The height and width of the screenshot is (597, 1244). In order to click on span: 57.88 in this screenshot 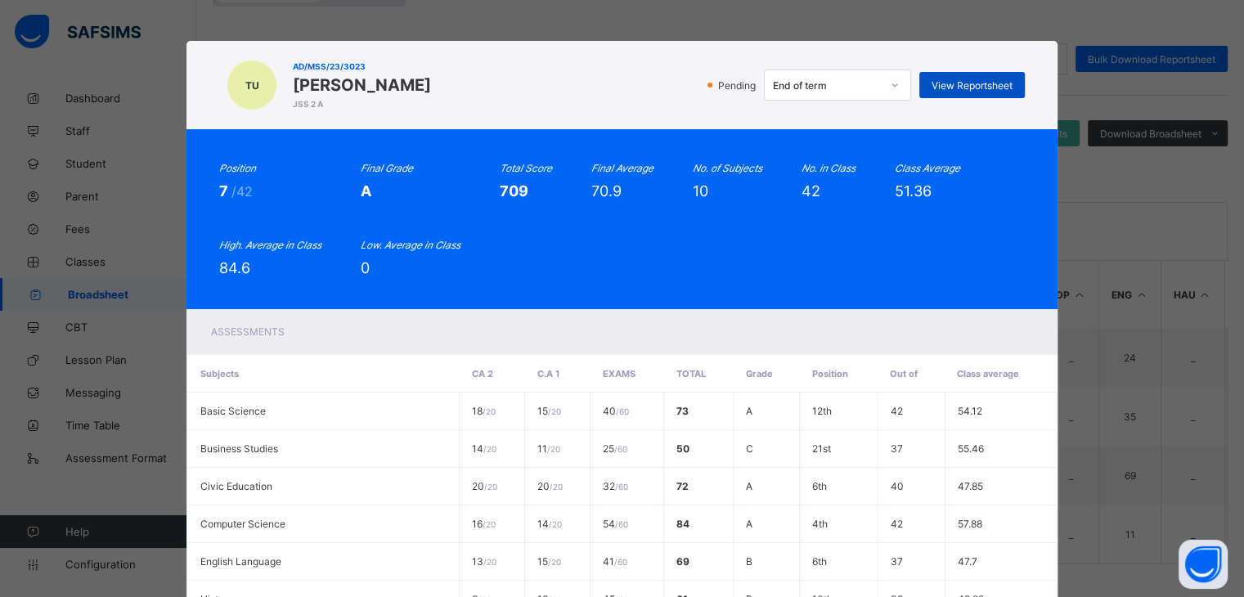, I will do `click(970, 524)`.